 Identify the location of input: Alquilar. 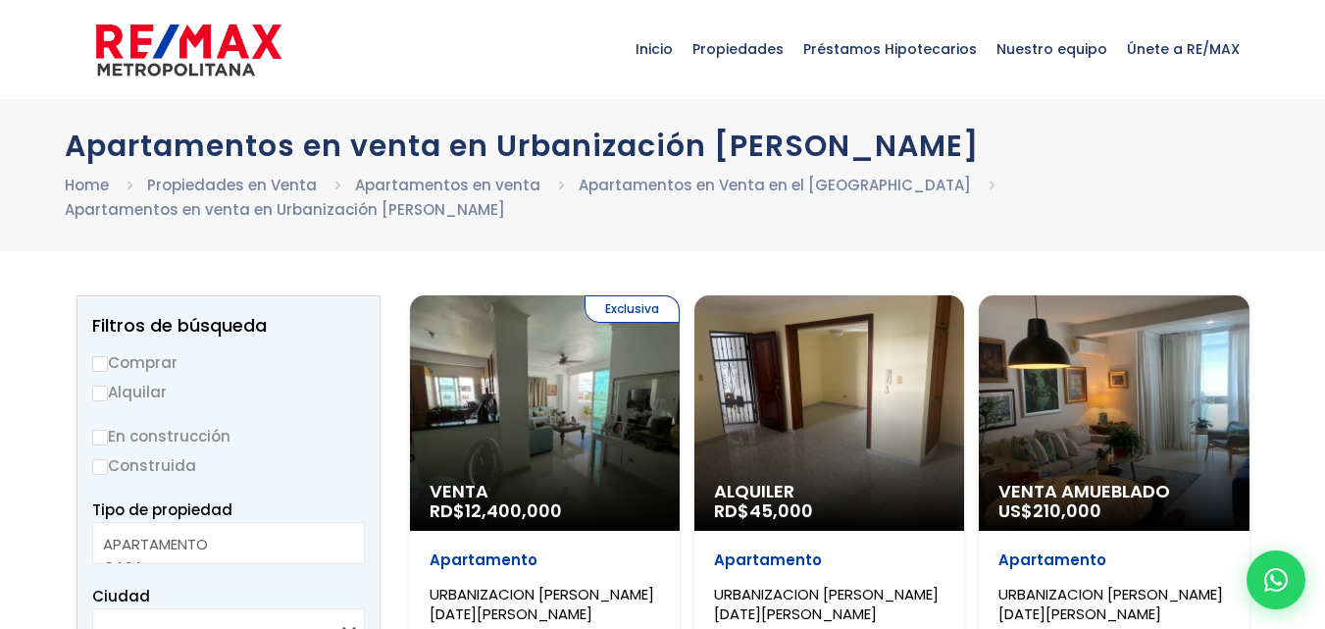
(100, 393).